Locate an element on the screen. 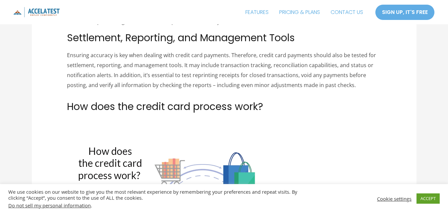 This screenshot has width=448, height=213. a: SIGN UP, IT'S FREE is located at coordinates (405, 12).